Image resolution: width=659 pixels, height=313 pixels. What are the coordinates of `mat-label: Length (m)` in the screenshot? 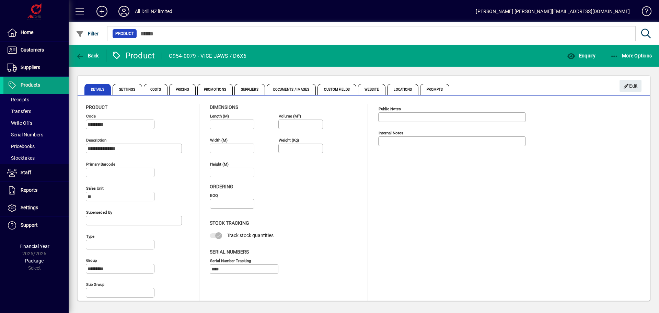 It's located at (219, 116).